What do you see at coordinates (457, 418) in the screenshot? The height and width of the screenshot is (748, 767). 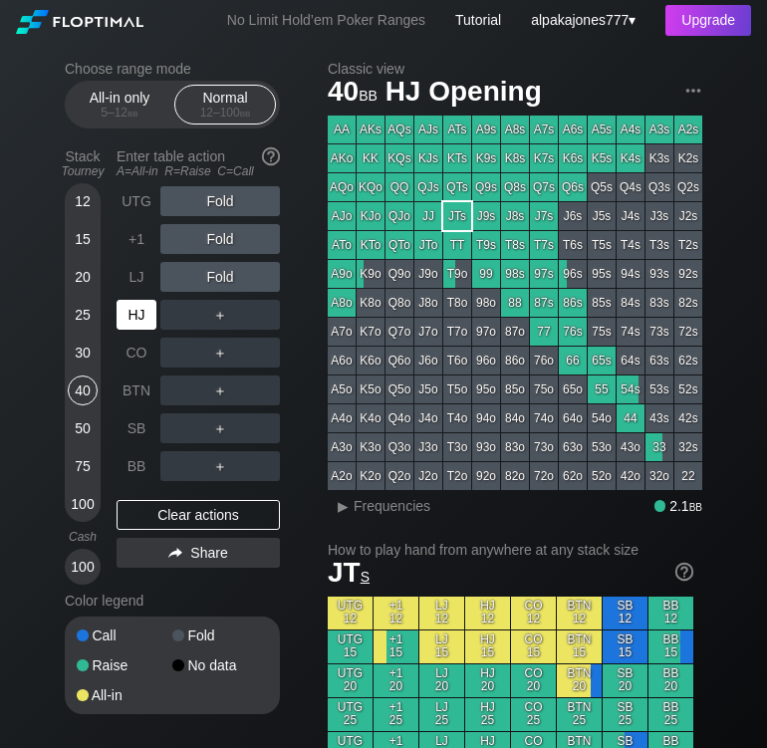 I see `div: T4o` at bounding box center [457, 418].